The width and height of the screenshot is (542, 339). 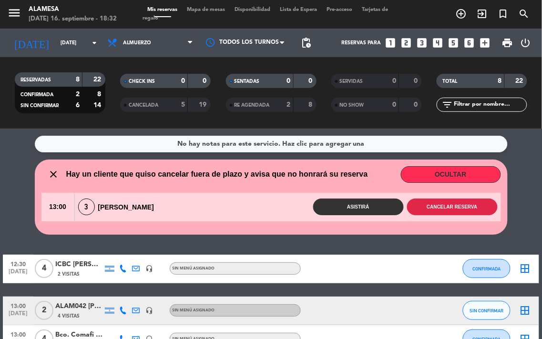 I want to click on div: LOG OUT, so click(x=526, y=43).